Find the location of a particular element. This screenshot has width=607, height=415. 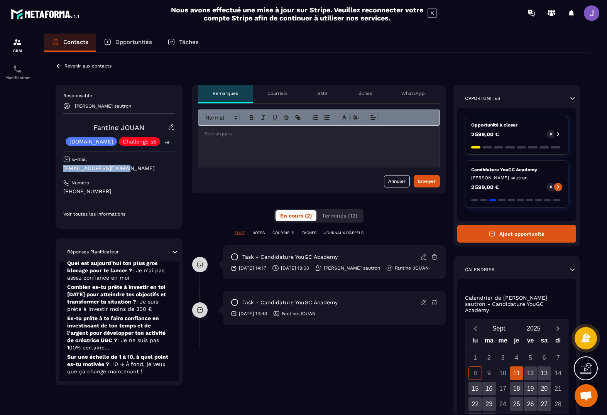

div: 8 is located at coordinates (475, 373).